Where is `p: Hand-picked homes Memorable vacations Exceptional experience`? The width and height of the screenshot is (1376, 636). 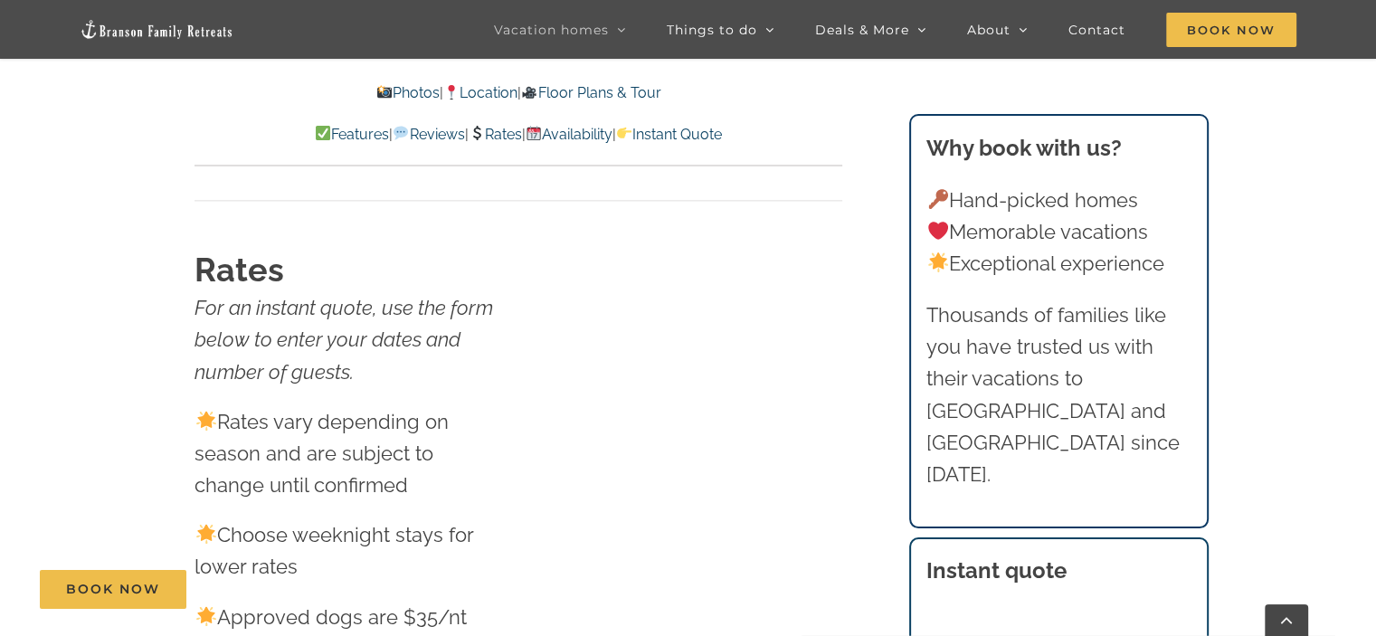
p: Hand-picked homes Memorable vacations Exceptional experience is located at coordinates (1058, 232).